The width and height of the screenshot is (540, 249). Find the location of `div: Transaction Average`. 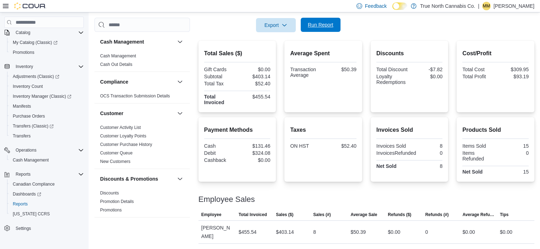

div: Transaction Average is located at coordinates (306, 72).